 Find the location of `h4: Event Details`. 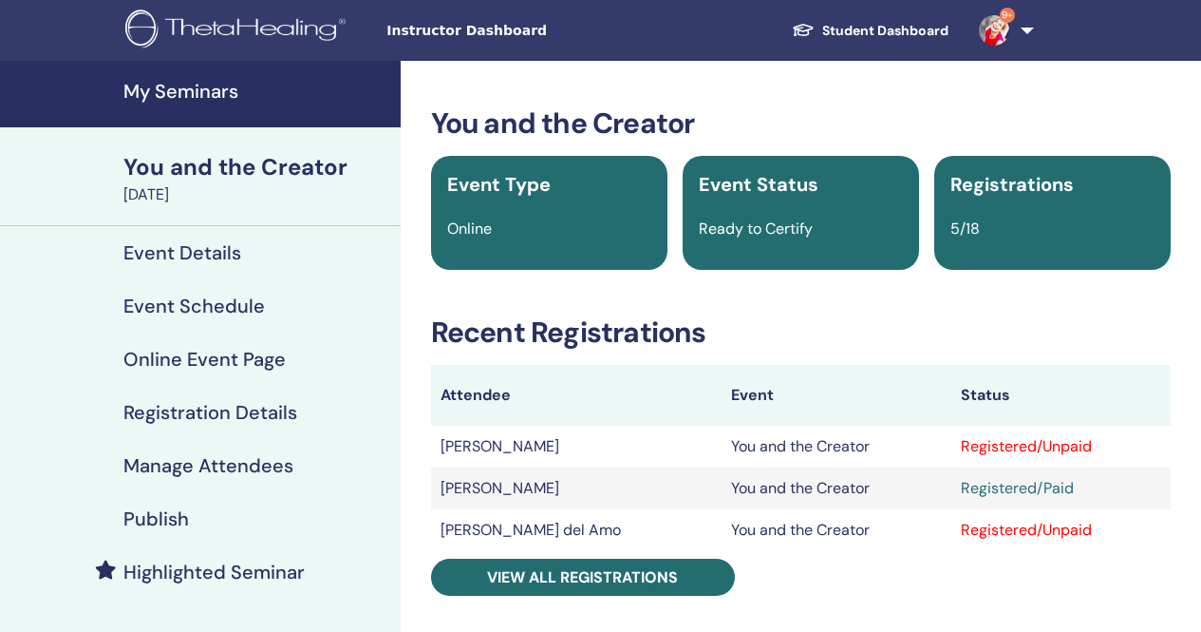

h4: Event Details is located at coordinates (182, 253).